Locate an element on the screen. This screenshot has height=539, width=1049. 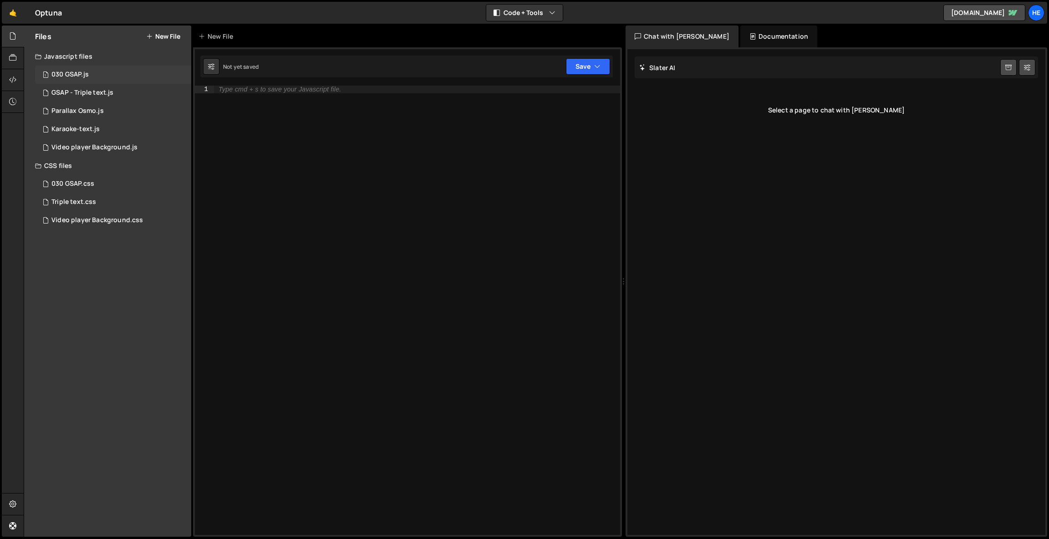
div: 12503/40848.js is located at coordinates (113, 93).